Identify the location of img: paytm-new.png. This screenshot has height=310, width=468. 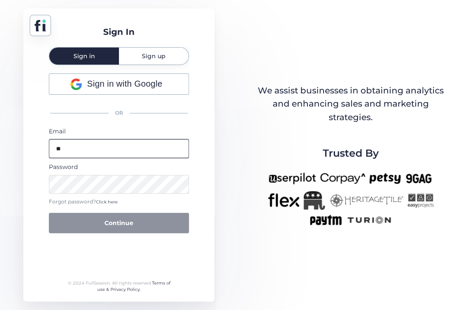
(325, 220).